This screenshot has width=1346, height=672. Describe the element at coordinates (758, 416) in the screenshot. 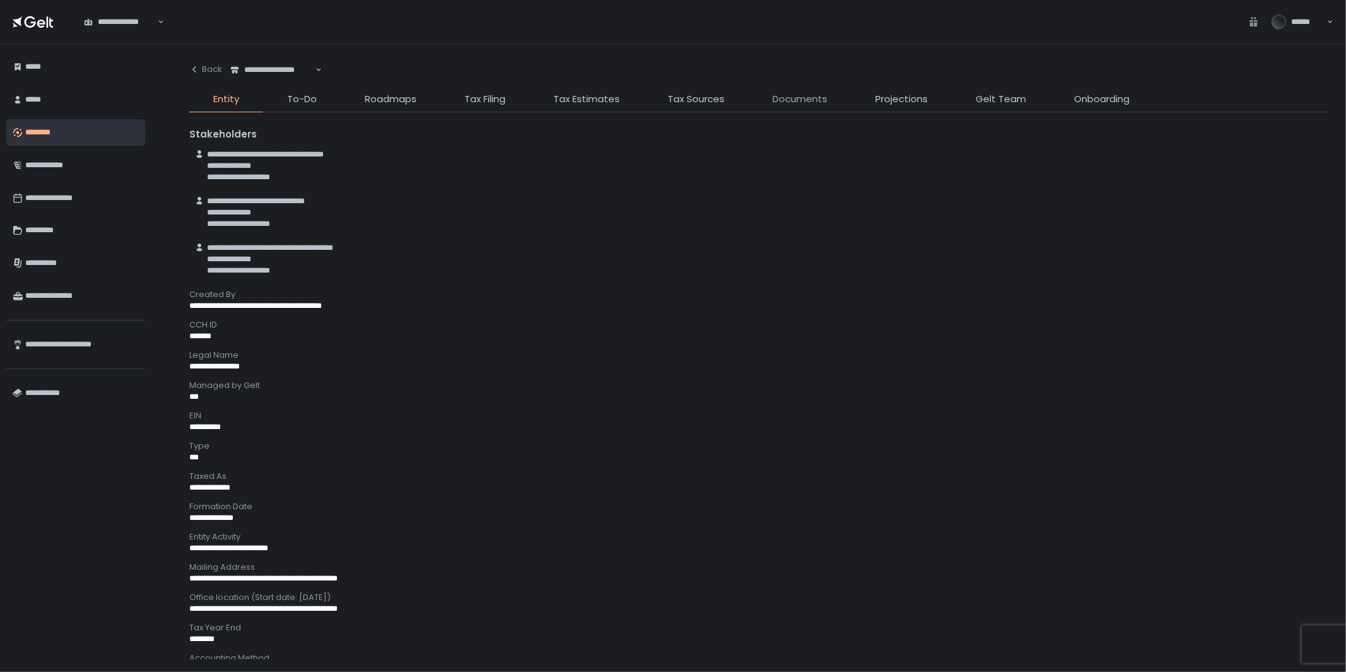

I see `div: EIN` at that location.